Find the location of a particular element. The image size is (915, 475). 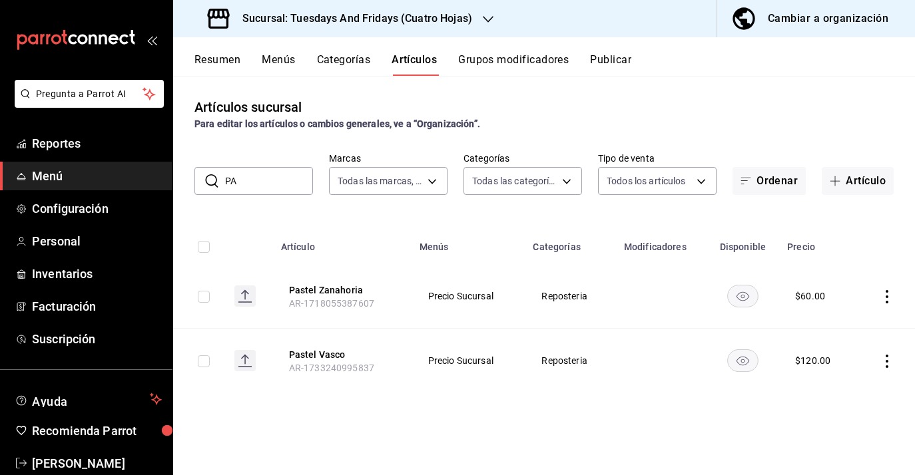

span: Todas las categorías, Sin categoría is located at coordinates (515, 181).